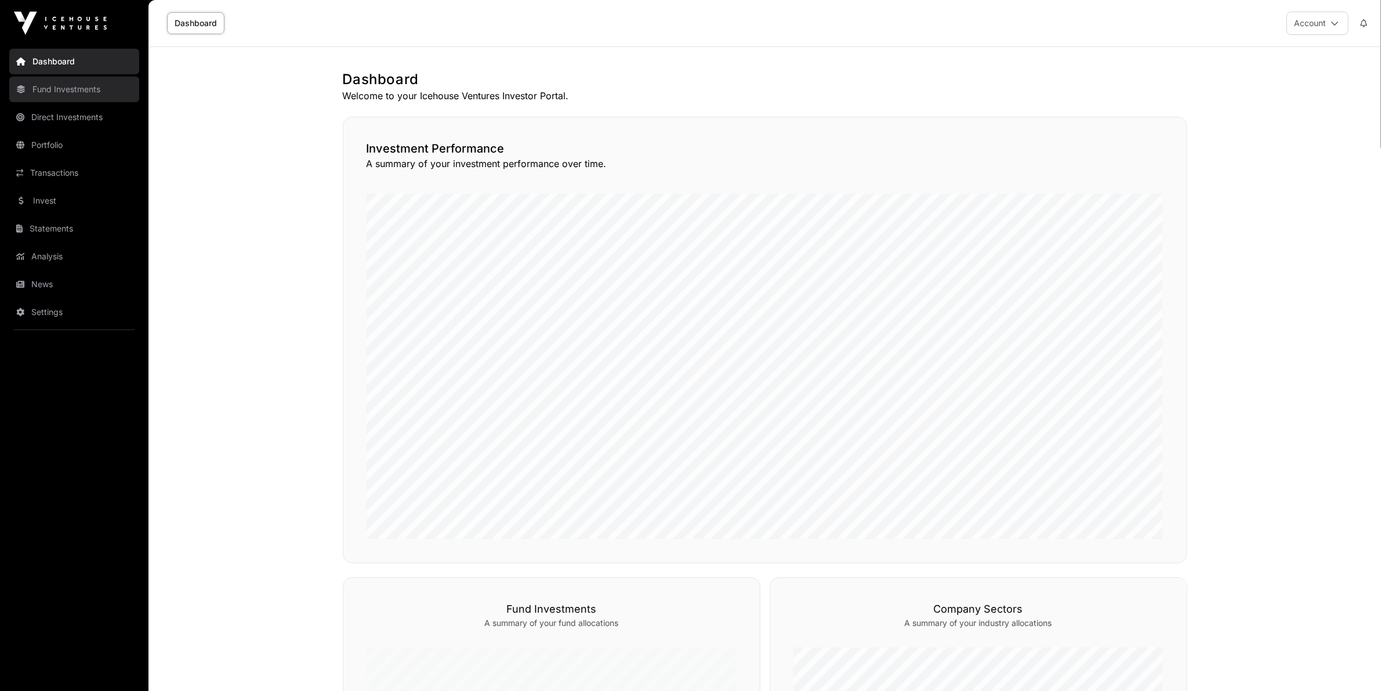 The width and height of the screenshot is (1381, 691). What do you see at coordinates (74, 229) in the screenshot?
I see `a: Statements` at bounding box center [74, 229].